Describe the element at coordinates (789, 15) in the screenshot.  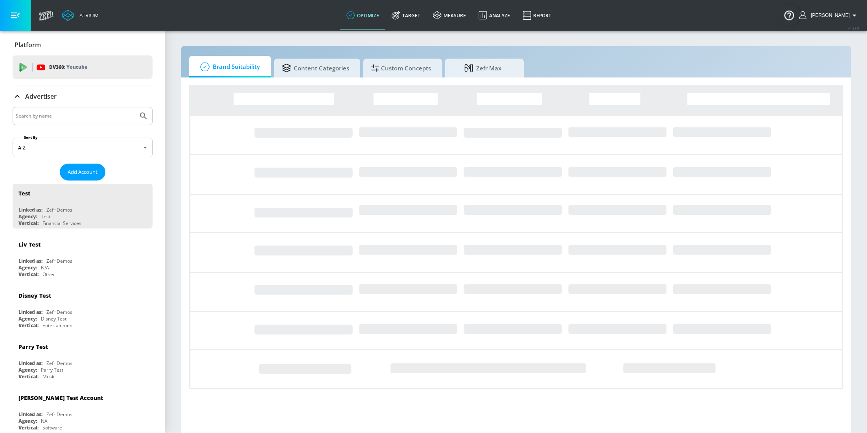
I see `button: Open Resource Center` at that location.